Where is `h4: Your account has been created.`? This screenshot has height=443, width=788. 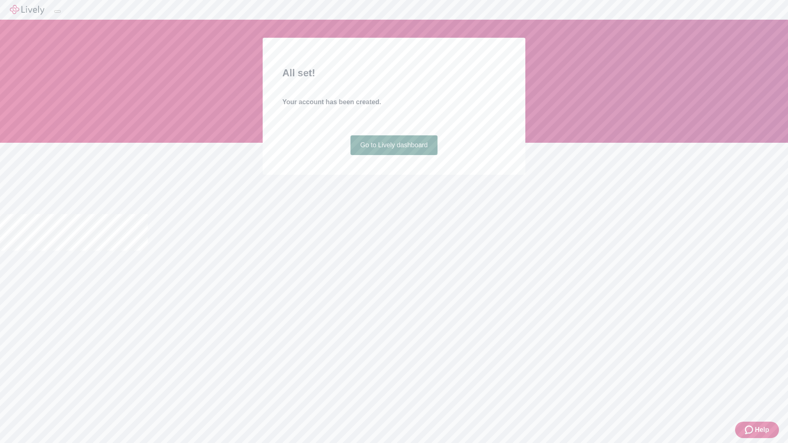 h4: Your account has been created. is located at coordinates (394, 102).